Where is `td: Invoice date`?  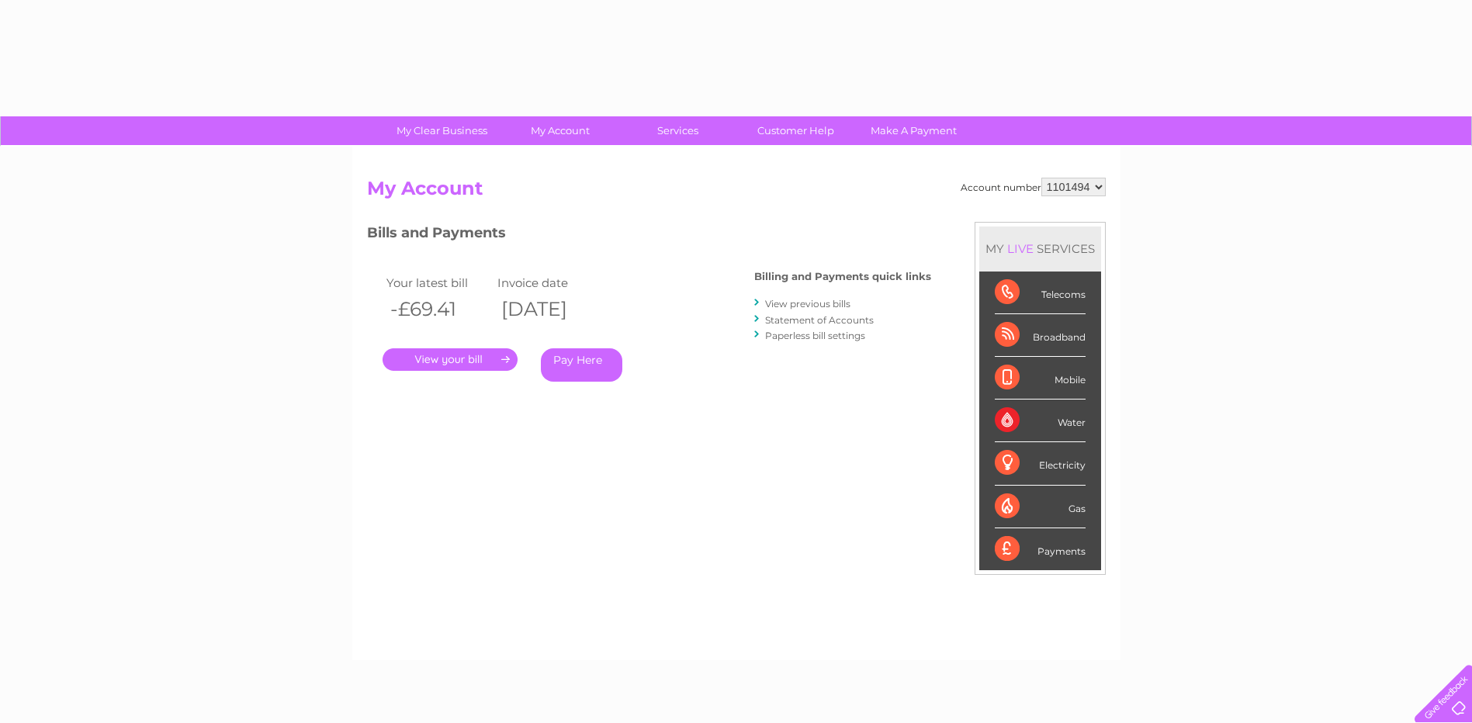 td: Invoice date is located at coordinates (549, 282).